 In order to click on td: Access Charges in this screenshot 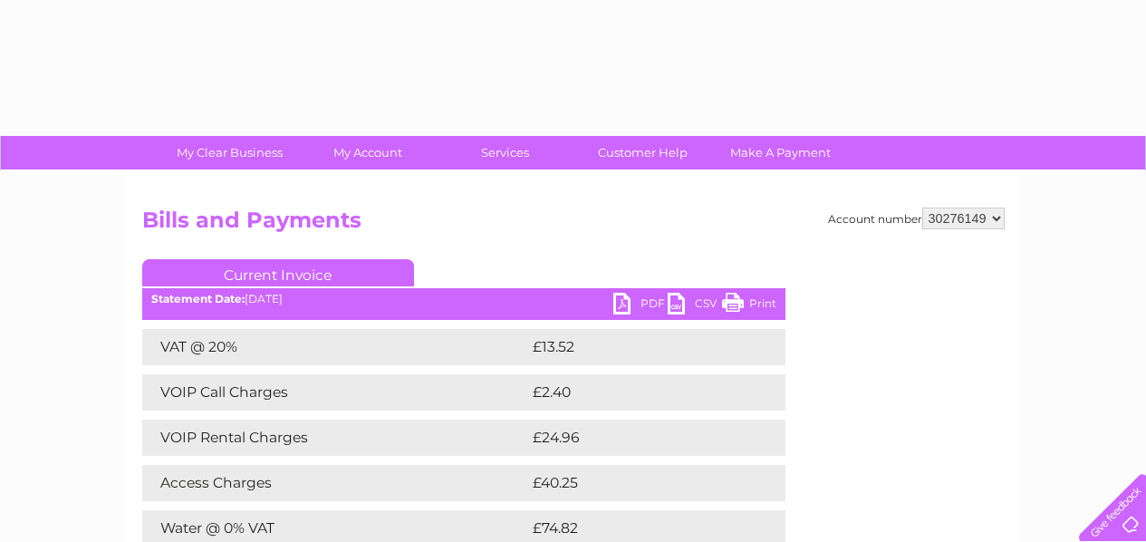, I will do `click(335, 483)`.